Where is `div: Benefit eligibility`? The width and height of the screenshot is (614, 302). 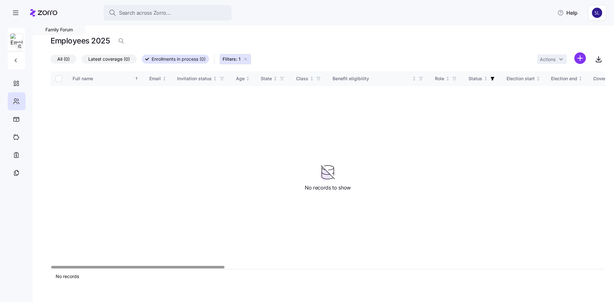
div: Benefit eligibility is located at coordinates (372, 79).